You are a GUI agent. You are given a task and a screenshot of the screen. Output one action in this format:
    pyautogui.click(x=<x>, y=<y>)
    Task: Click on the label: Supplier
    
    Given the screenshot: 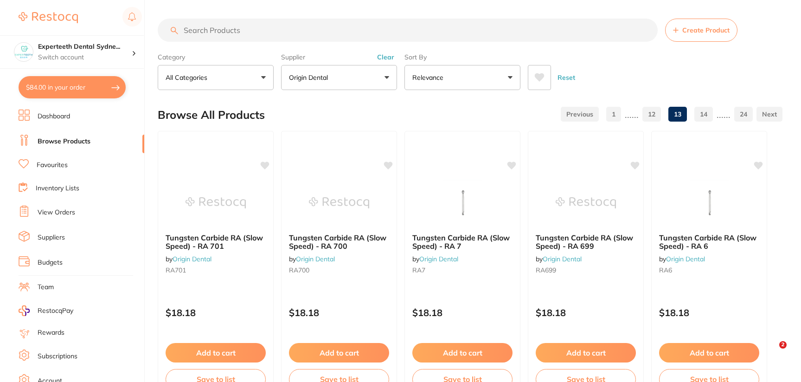 What is the action you would take?
    pyautogui.click(x=339, y=57)
    